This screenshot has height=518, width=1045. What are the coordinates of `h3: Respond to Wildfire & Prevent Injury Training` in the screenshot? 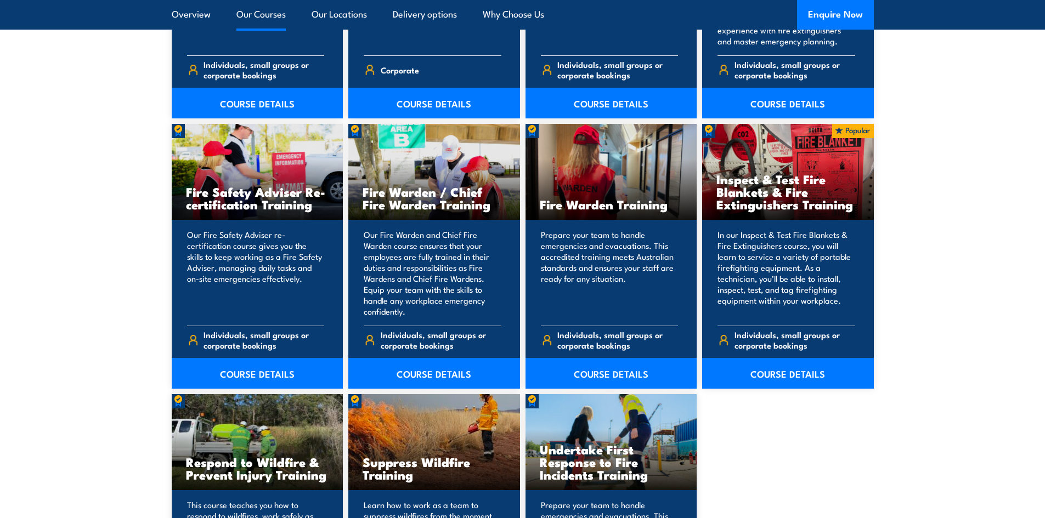 It's located at (257, 469).